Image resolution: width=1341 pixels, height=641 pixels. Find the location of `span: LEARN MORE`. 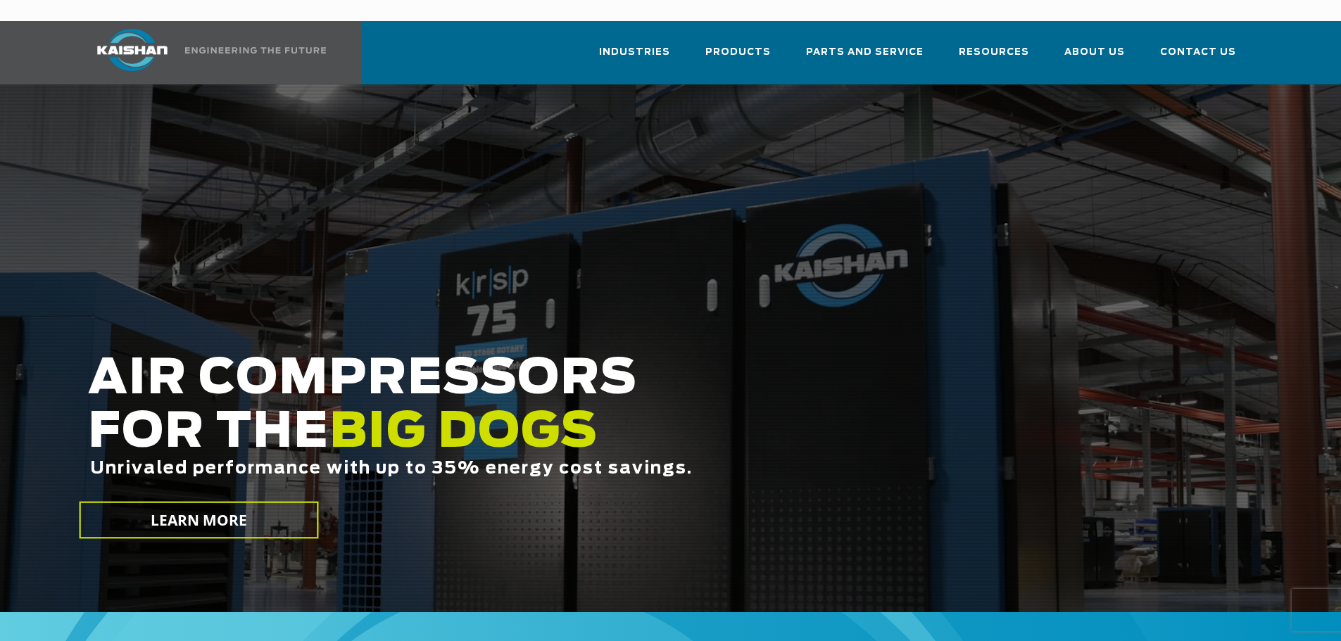

span: LEARN MORE is located at coordinates (198, 520).